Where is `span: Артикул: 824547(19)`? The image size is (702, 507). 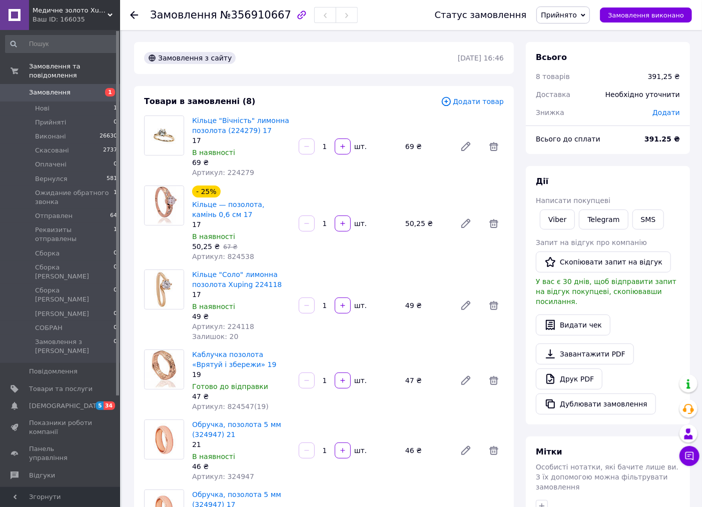
span: Артикул: 824547(19) is located at coordinates (230, 407).